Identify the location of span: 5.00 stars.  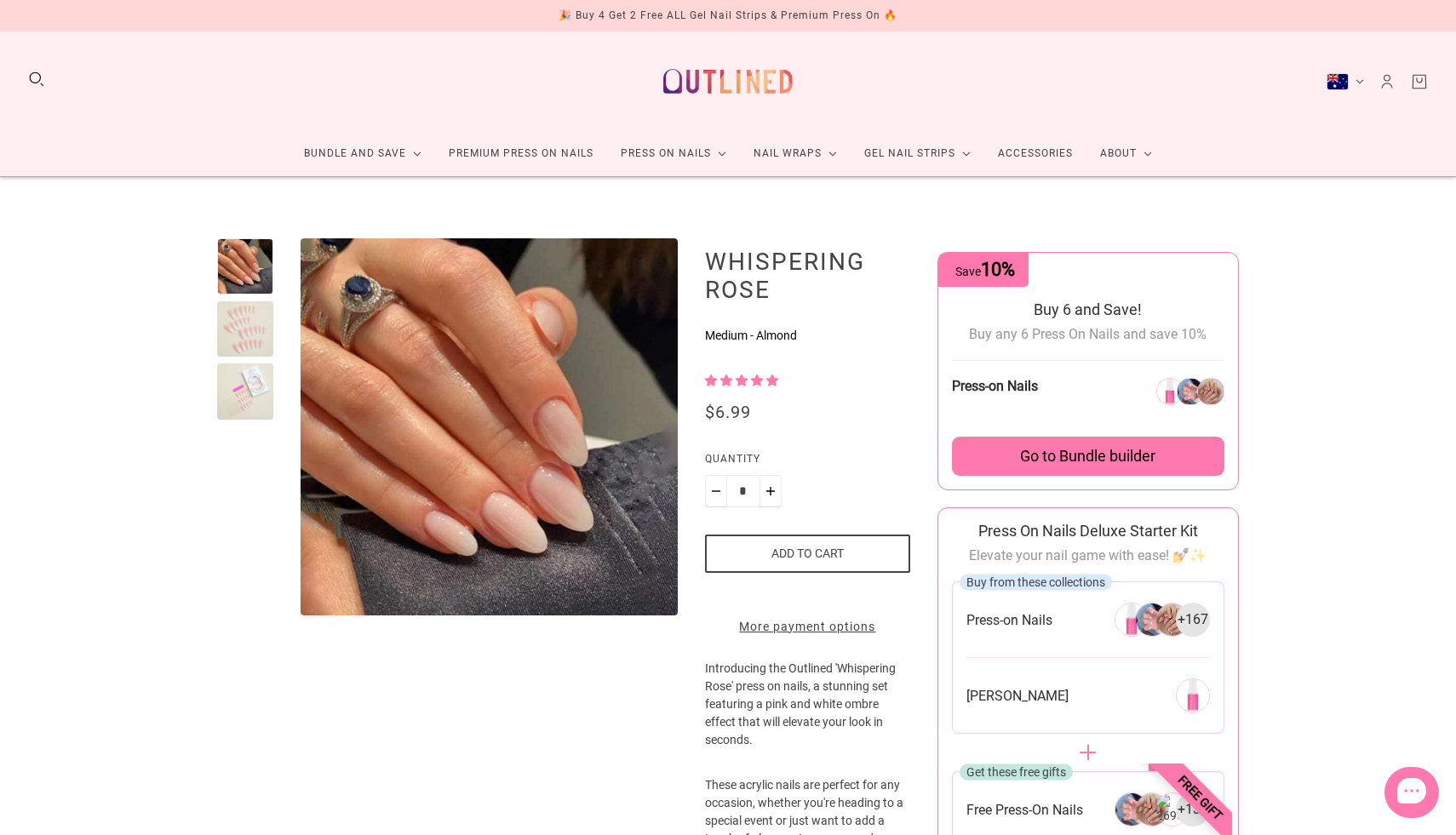
(742, 380).